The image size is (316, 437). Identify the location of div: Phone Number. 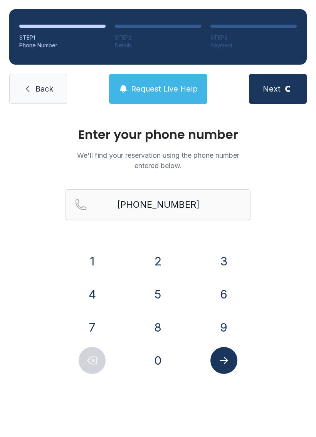
(62, 45).